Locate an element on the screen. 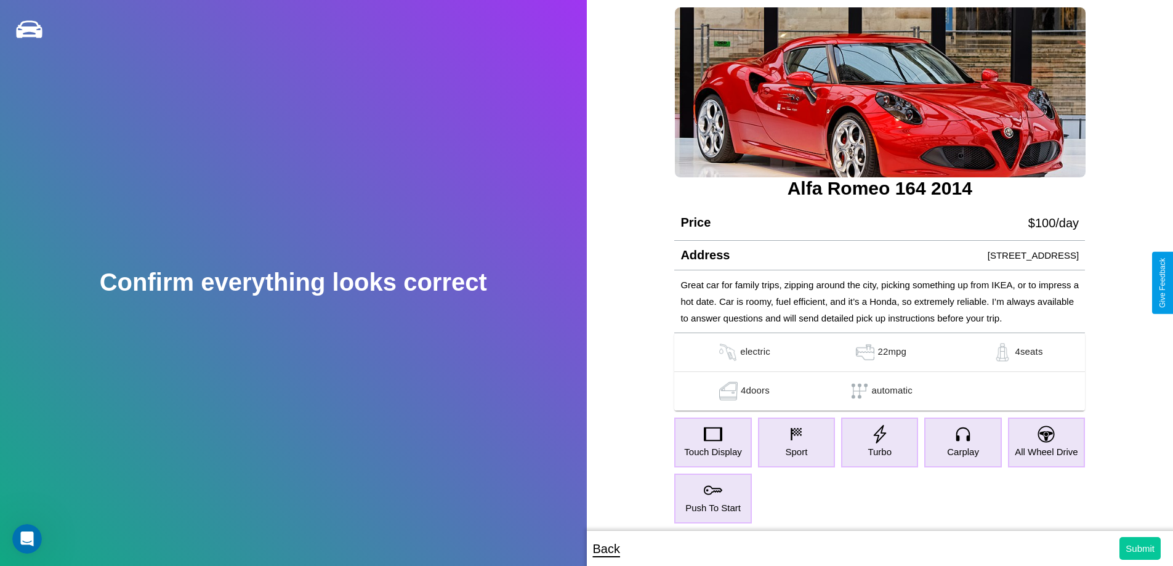 Image resolution: width=1173 pixels, height=566 pixels. p: All Wheel Drive is located at coordinates (1046, 451).